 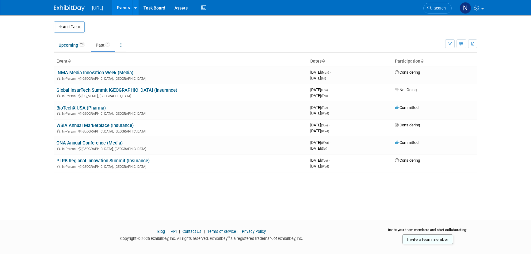 What do you see at coordinates (406, 90) in the screenshot?
I see `span: Not Going` at bounding box center [406, 90].